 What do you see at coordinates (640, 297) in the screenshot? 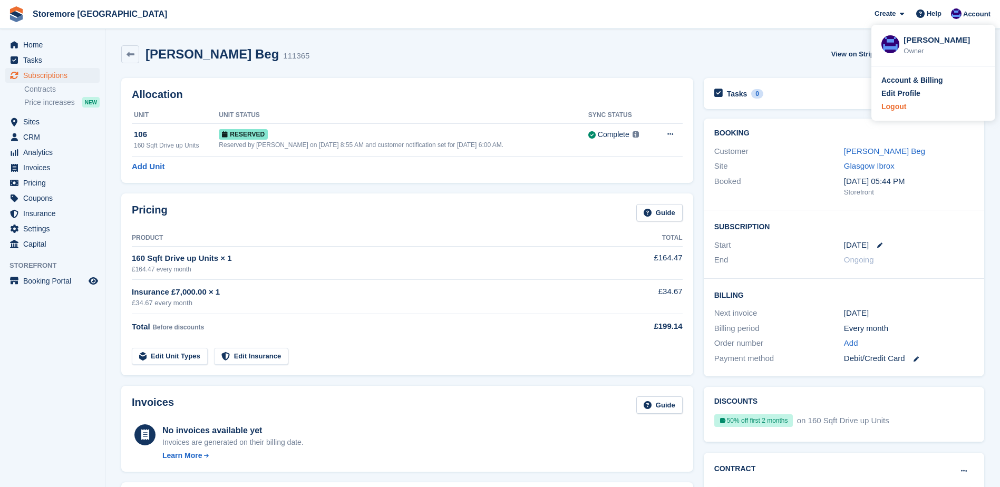
I see `td: £34.67` at bounding box center [640, 297].